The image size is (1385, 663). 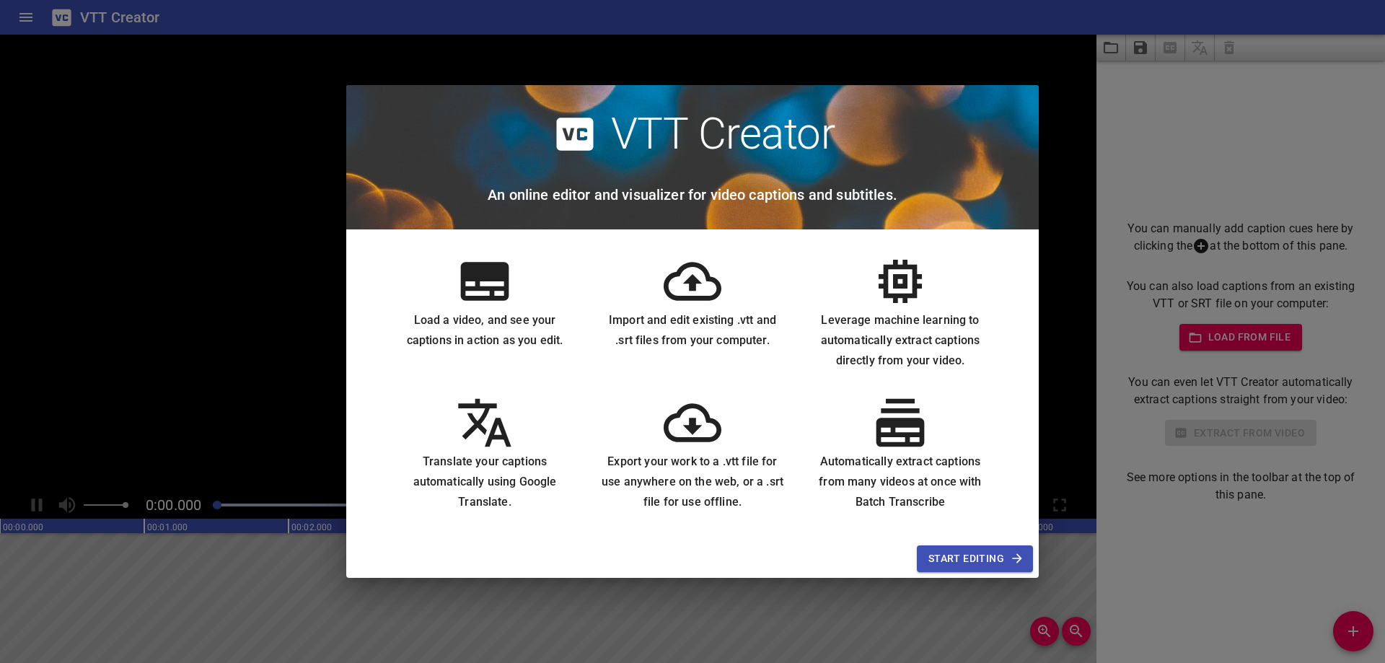 I want to click on h6: An online editor and visualizer for video captions and subtitles., so click(x=693, y=195).